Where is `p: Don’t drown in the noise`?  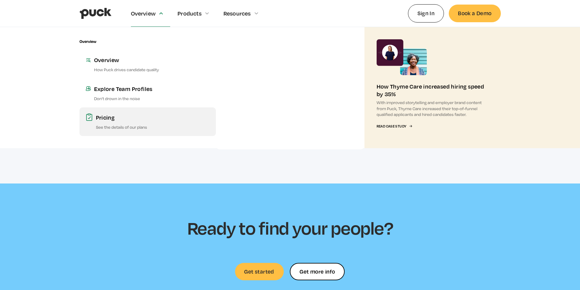
p: Don’t drown in the noise is located at coordinates (152, 98).